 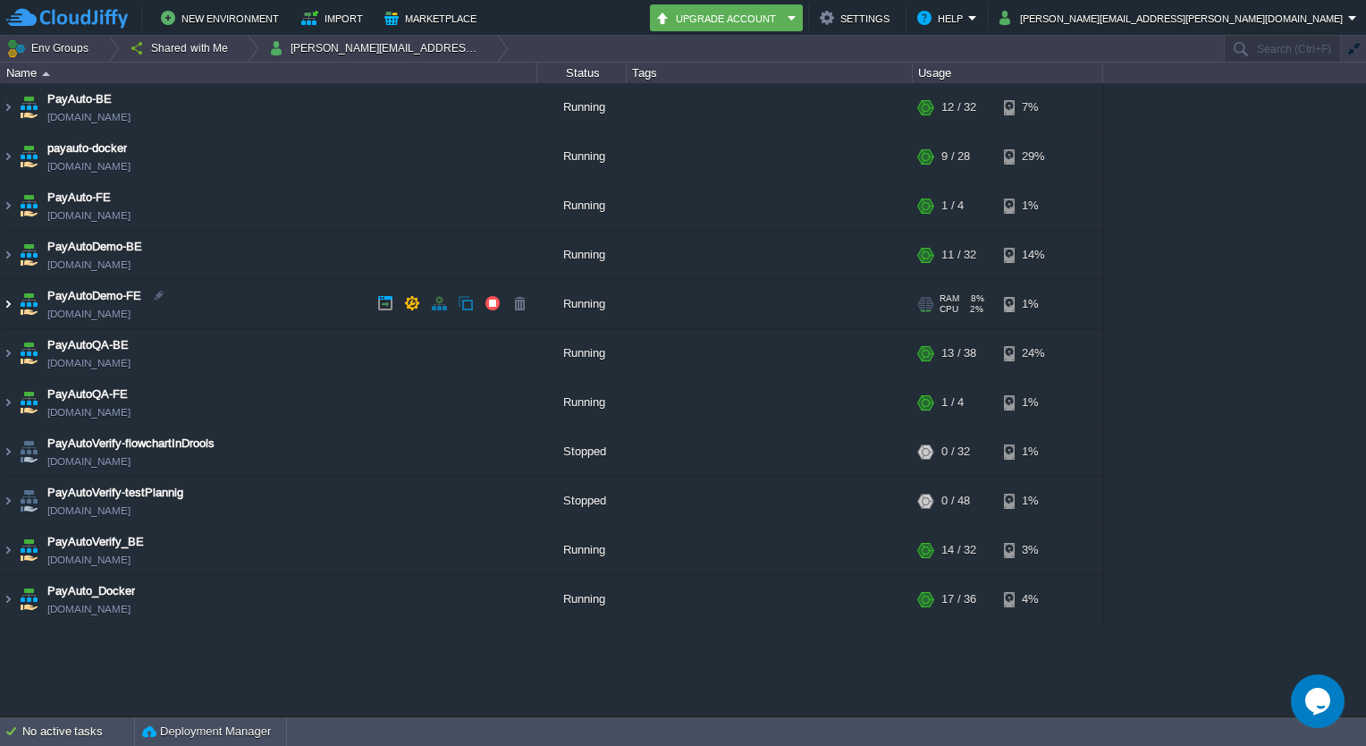 What do you see at coordinates (1033, 255) in the screenshot?
I see `div: 14%` at bounding box center [1033, 255].